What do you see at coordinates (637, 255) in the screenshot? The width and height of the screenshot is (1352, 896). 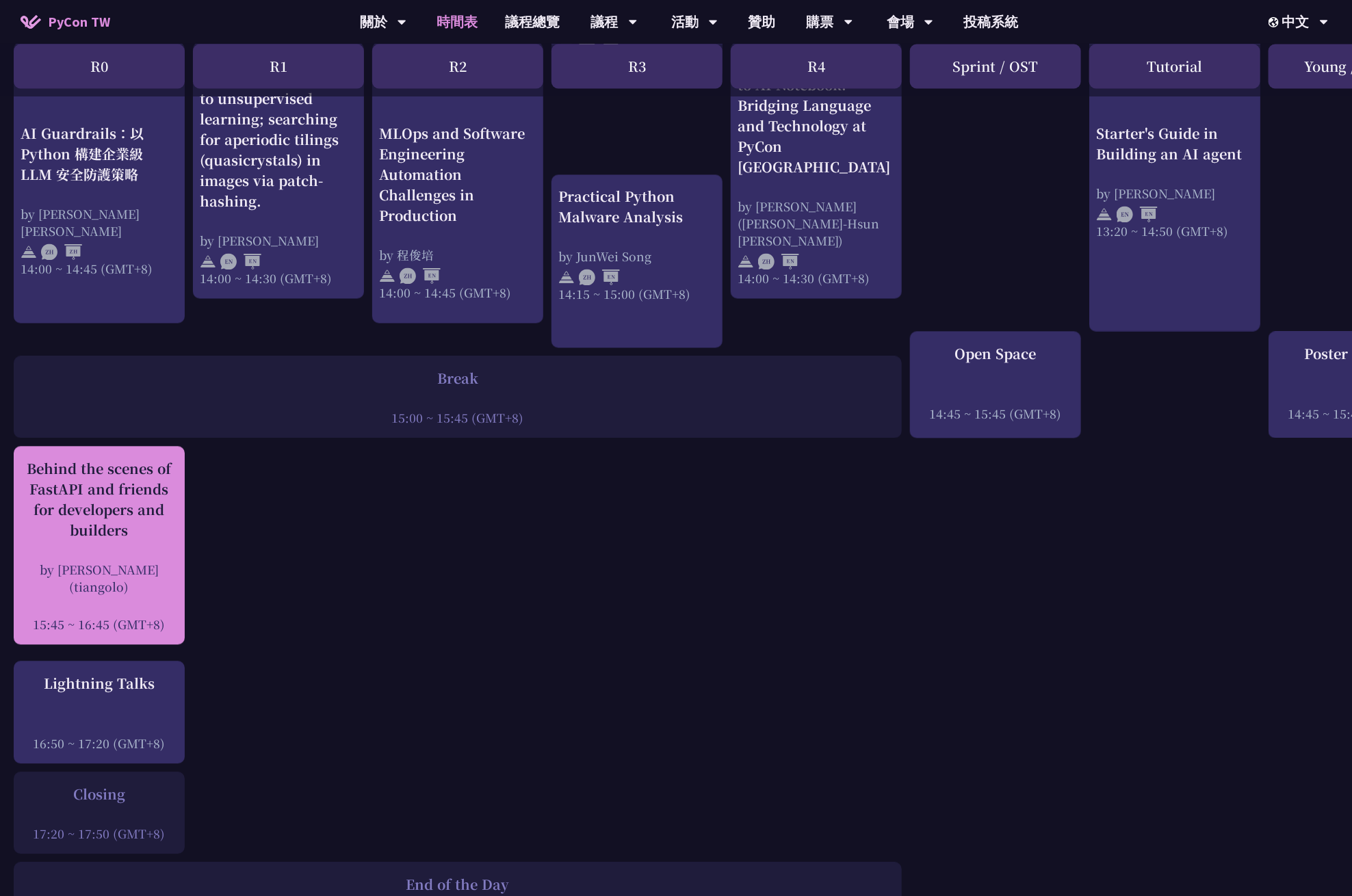 I see `div: by JunWei Song` at bounding box center [637, 255].